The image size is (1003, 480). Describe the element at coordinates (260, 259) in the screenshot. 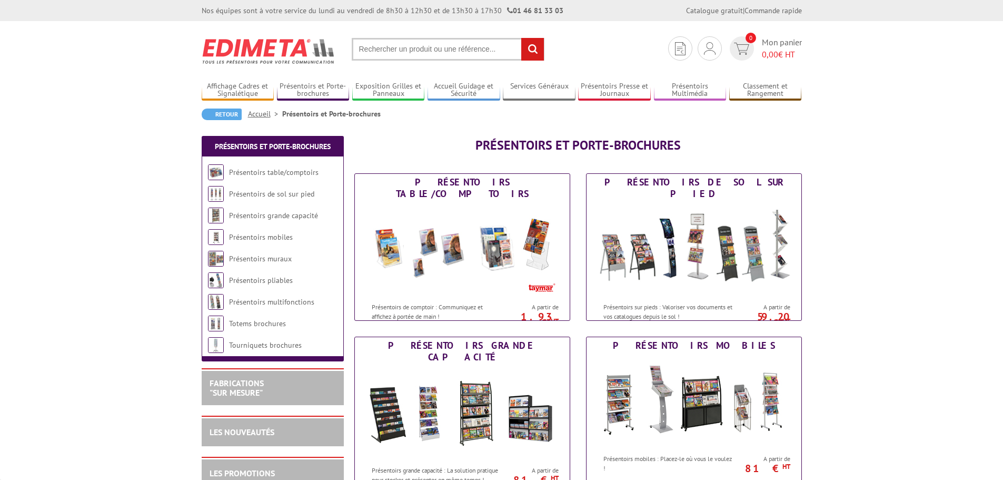

I see `a: Présentoirs muraux` at that location.